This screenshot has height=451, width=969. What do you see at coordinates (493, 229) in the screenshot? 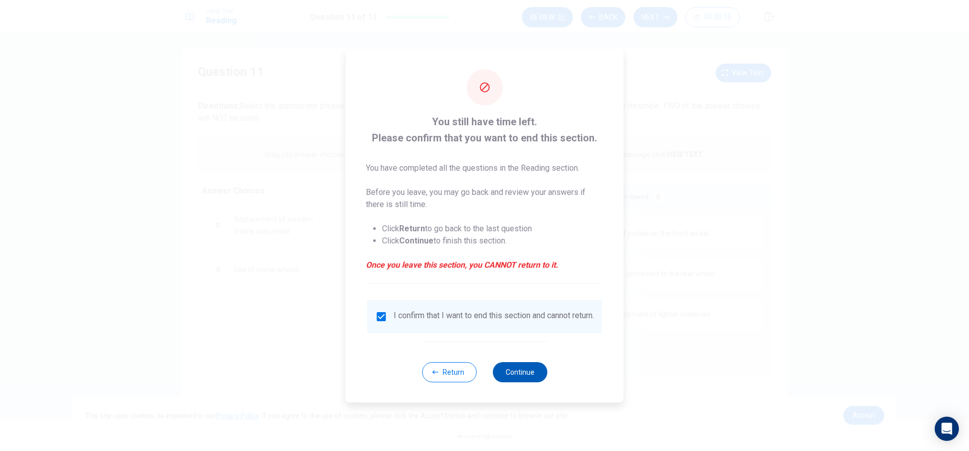
I see `li: Click to go back to the last question` at bounding box center [493, 229].